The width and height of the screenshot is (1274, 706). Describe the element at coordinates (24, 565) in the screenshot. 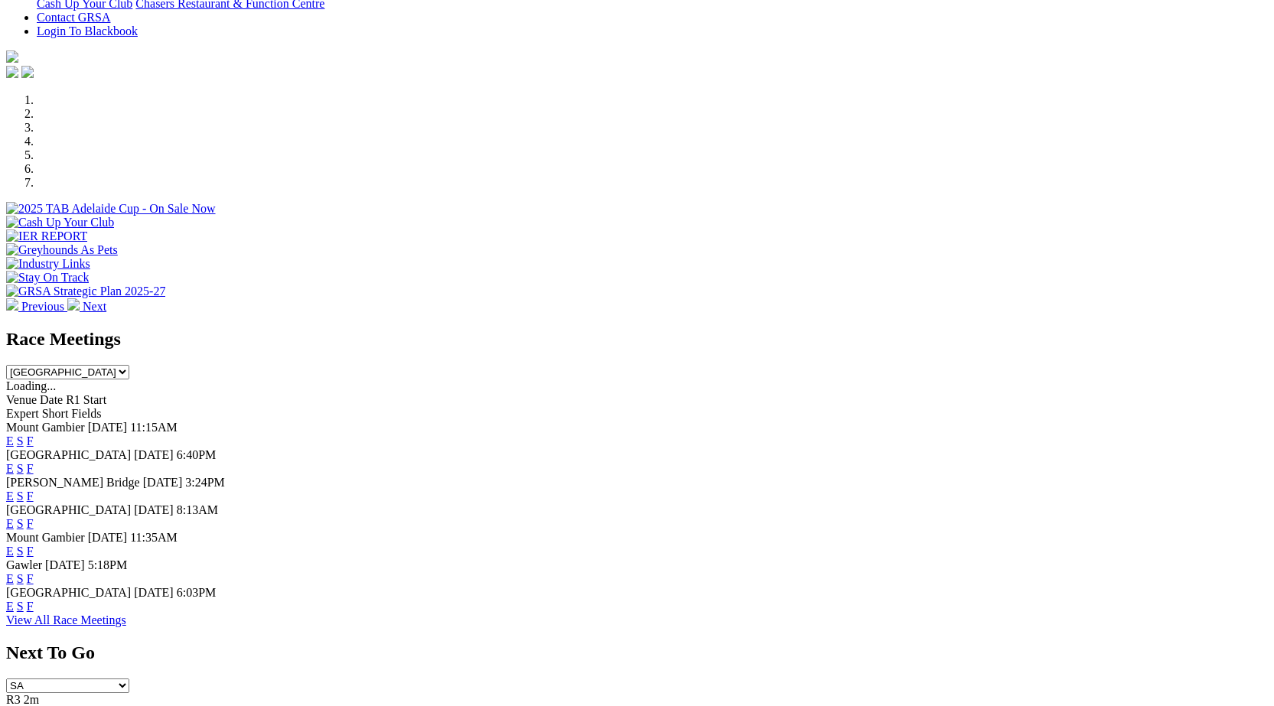

I see `span: Gawler` at that location.